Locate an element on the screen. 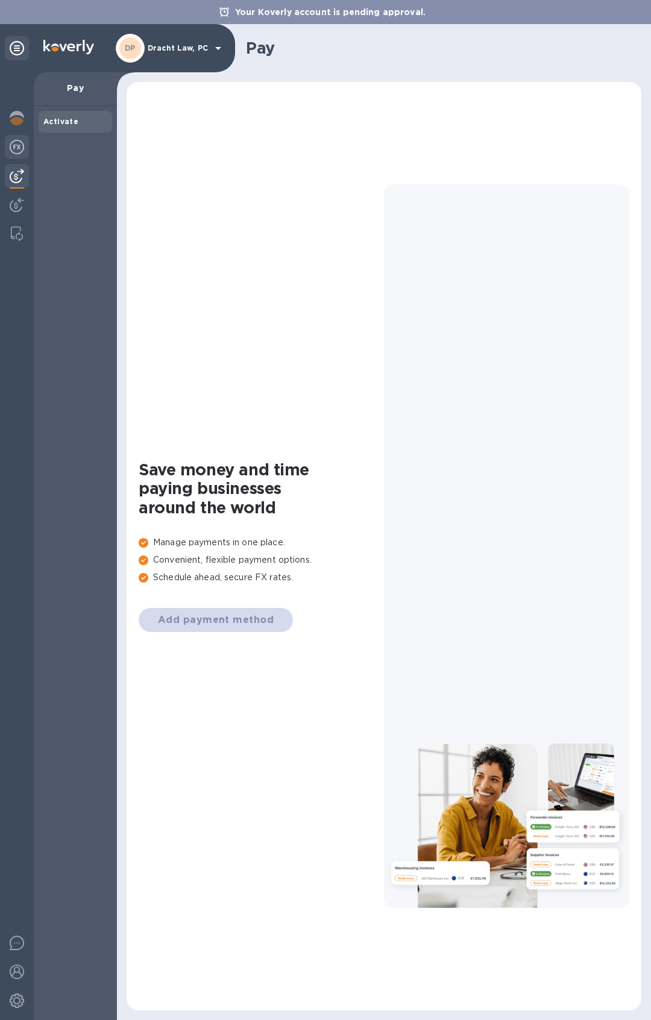  img: Foreign exchange is located at coordinates (17, 147).